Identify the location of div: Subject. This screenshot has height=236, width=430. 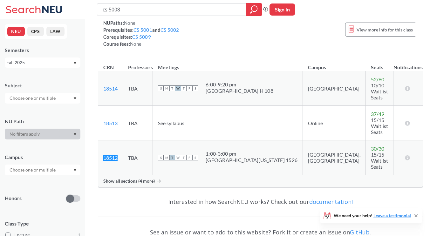
(43, 85).